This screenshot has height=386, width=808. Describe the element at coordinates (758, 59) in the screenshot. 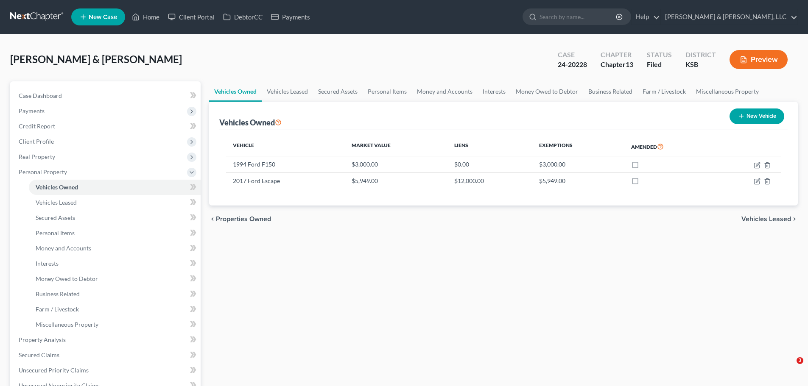

I see `button: Preview` at that location.